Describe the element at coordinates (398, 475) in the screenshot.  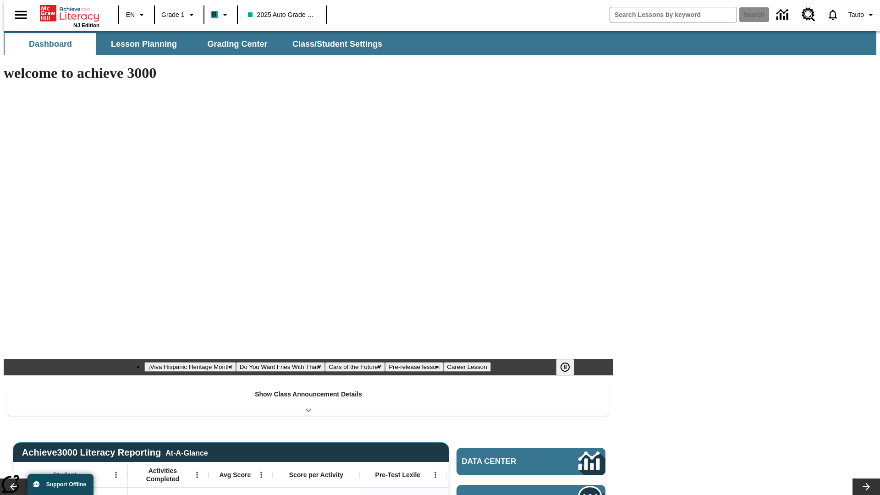
I see `span: Pre-Test Lexile` at that location.